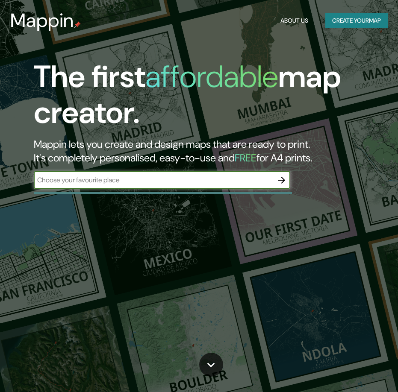  What do you see at coordinates (153, 180) in the screenshot?
I see `input: Choose your favourite place` at bounding box center [153, 180].